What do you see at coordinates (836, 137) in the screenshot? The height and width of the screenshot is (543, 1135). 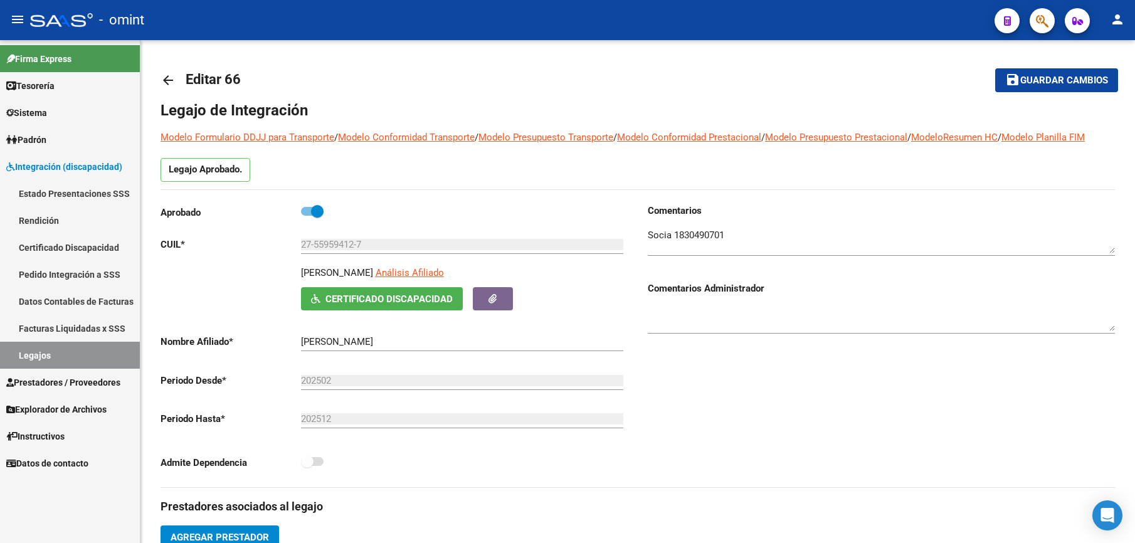 I see `a: Modelo Presupuesto Prestacional` at bounding box center [836, 137].